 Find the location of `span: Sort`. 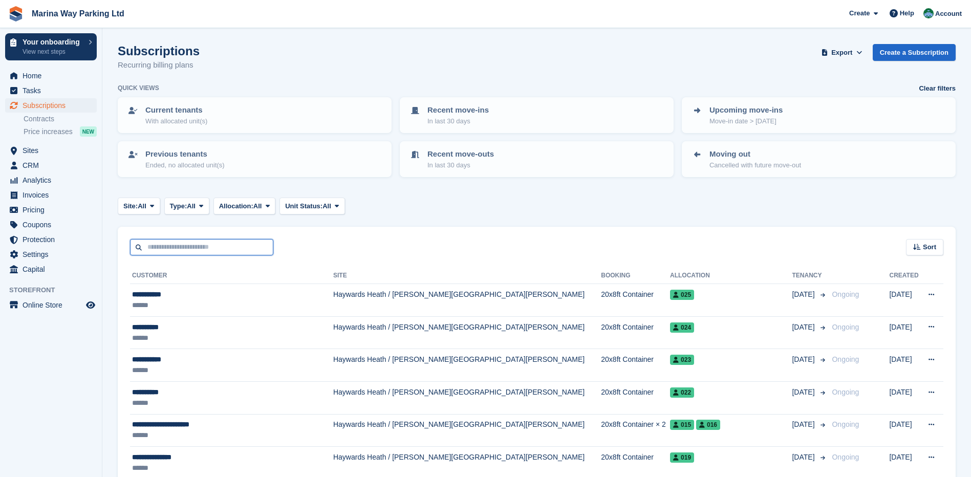

span: Sort is located at coordinates (929, 247).